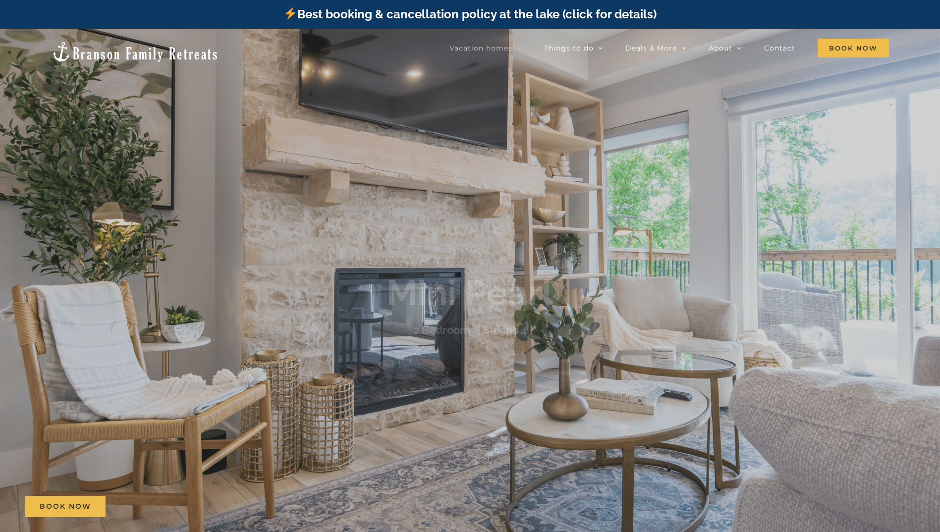 The height and width of the screenshot is (532, 940). I want to click on span: Deals & More, so click(651, 48).